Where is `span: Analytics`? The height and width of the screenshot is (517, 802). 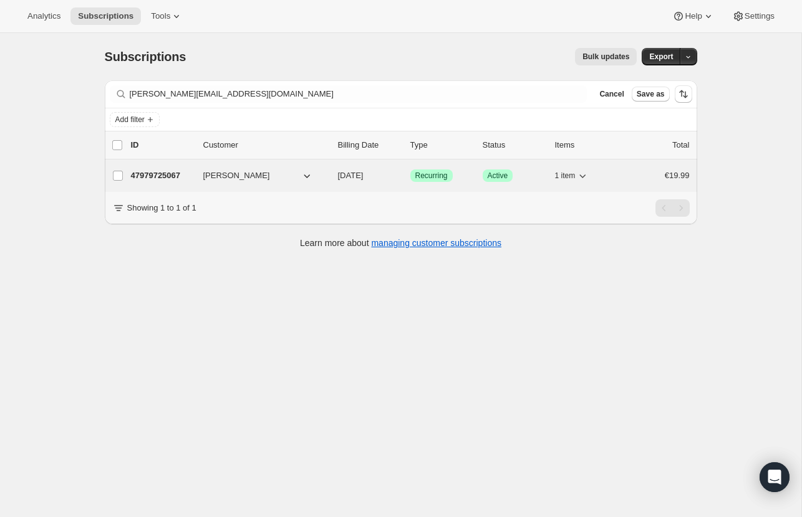
span: Analytics is located at coordinates (44, 16).